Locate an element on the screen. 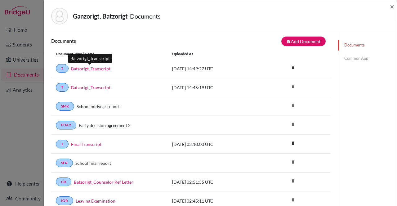 Image resolution: width=397 pixels, height=206 pixels. a: Early decision agreement 2 is located at coordinates (105, 125).